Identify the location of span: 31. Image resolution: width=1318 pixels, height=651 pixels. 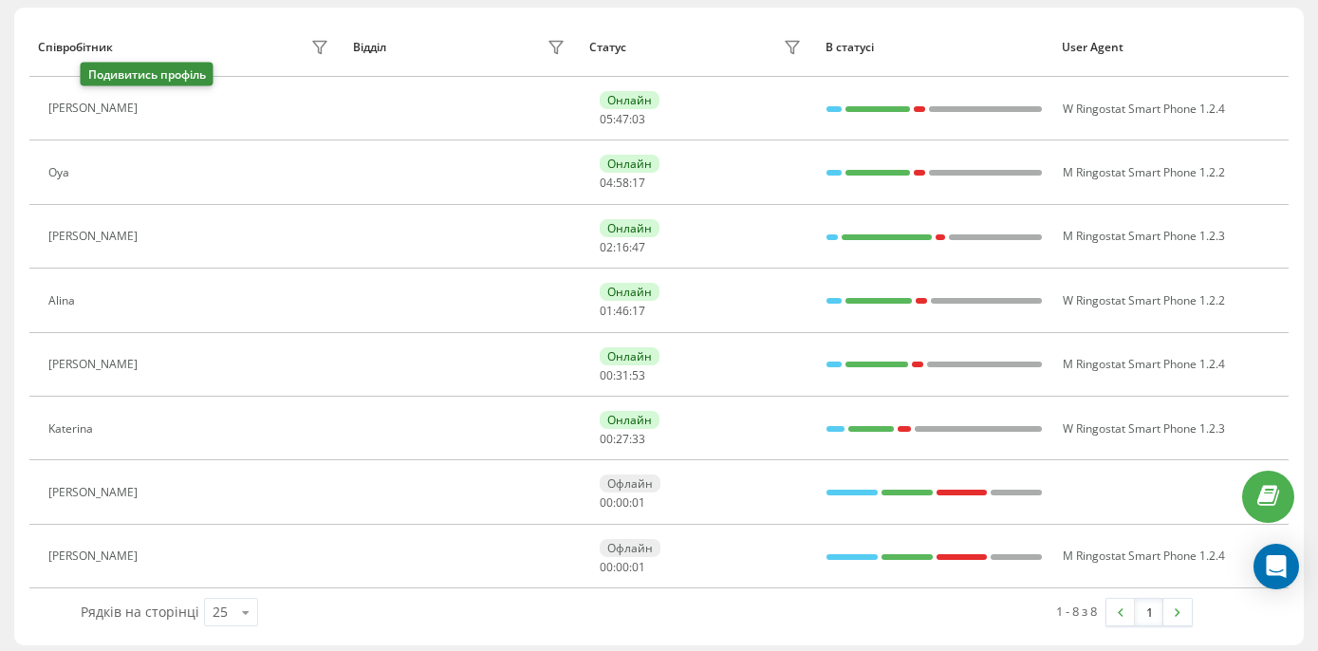
(622, 375).